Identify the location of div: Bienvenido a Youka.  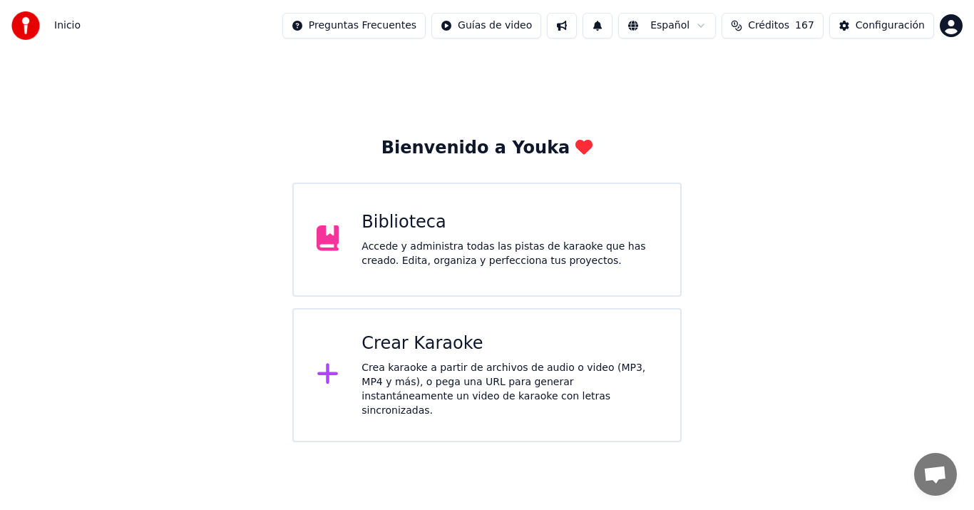
(487, 148).